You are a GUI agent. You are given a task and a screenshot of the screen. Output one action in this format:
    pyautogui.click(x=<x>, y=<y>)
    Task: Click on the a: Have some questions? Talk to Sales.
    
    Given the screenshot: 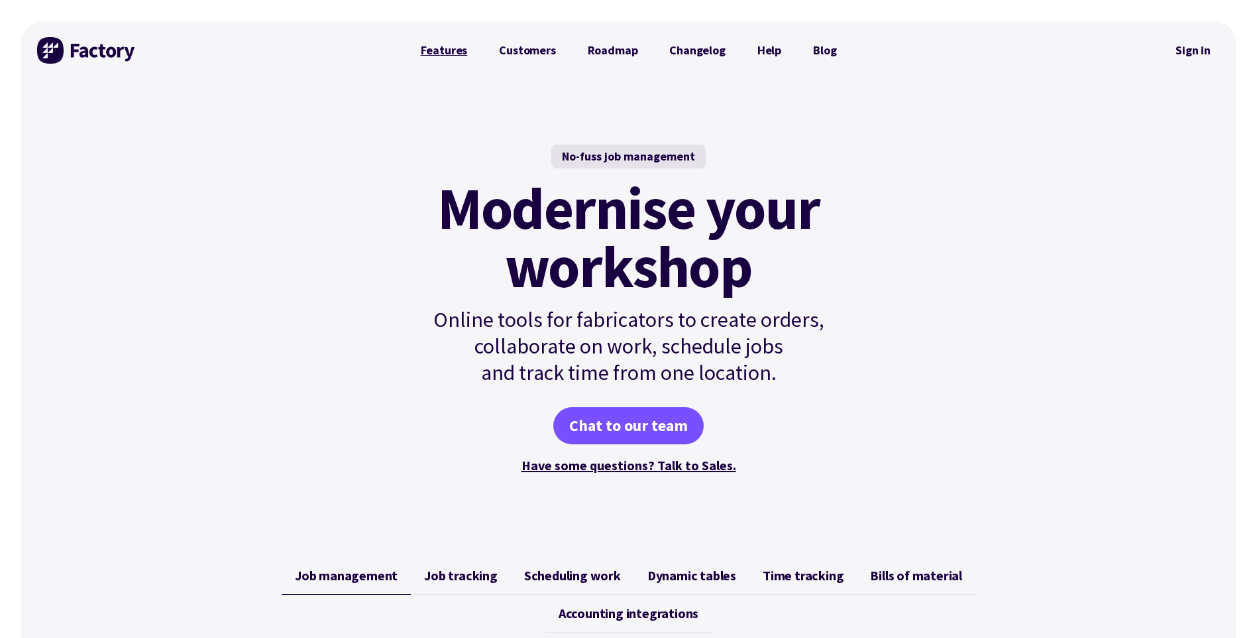 What is the action you would take?
    pyautogui.click(x=629, y=465)
    